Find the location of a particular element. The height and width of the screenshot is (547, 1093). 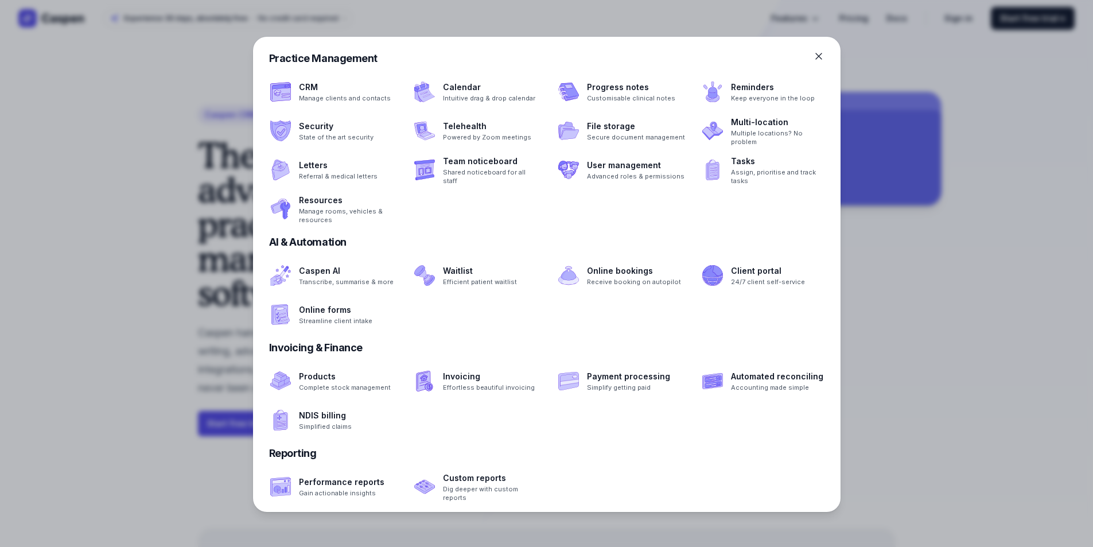

a: Custom reports is located at coordinates (492, 478).